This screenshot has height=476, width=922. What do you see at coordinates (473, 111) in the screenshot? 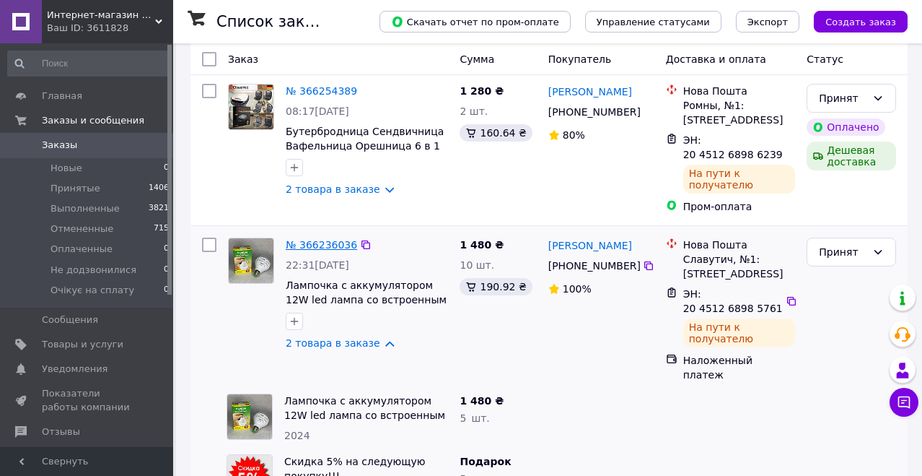
I see `span: 2 шт.` at bounding box center [473, 111].